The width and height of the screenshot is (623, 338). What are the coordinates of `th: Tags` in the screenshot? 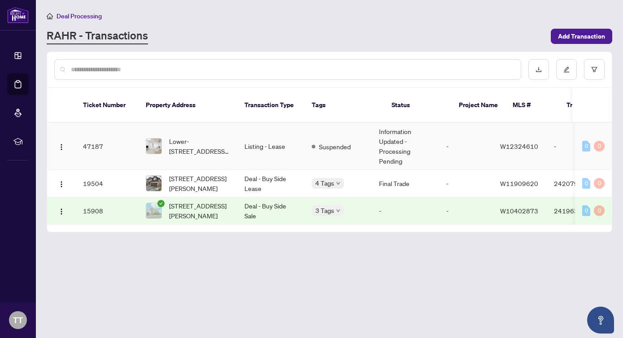 It's located at (345, 105).